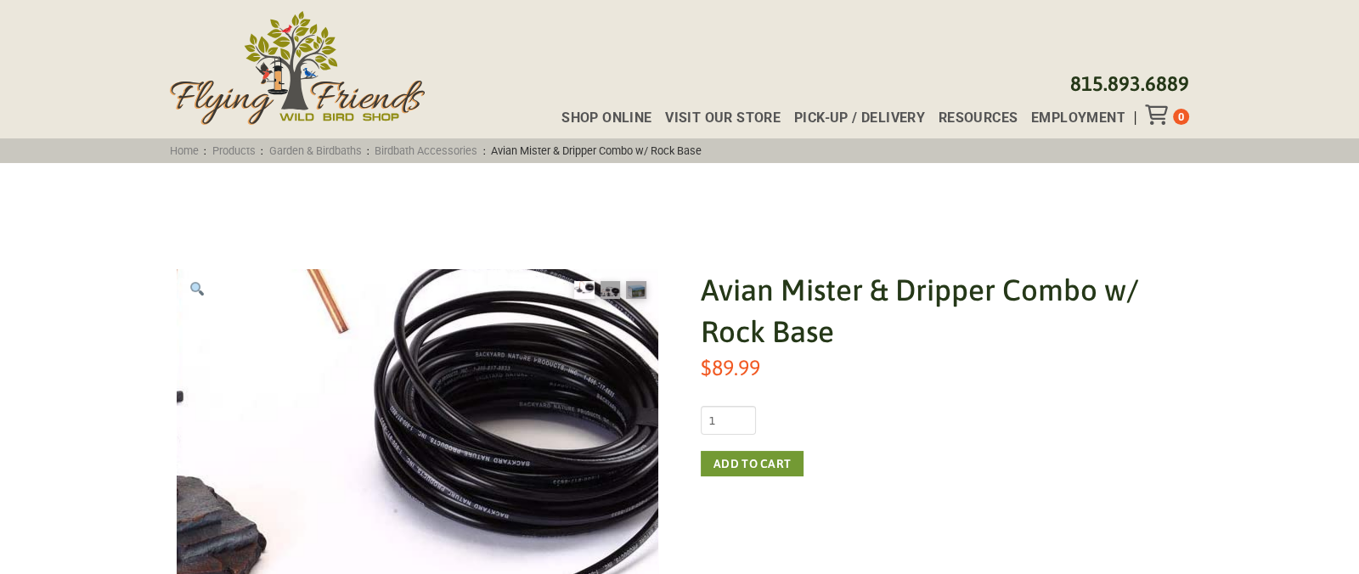 The width and height of the screenshot is (1359, 574). Describe the element at coordinates (1130, 83) in the screenshot. I see `a: 815.893.6889` at that location.